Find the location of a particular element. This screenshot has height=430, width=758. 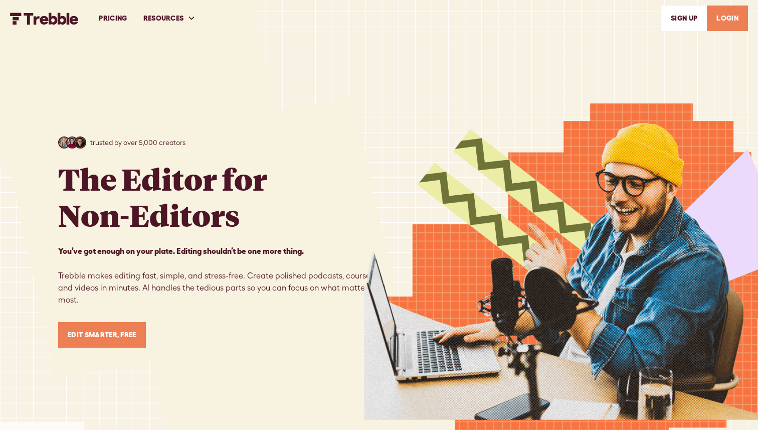

p: Trebble makes editing fast, simple, and stress-free. Create polished podcasts, courses, and video... is located at coordinates (219, 275).